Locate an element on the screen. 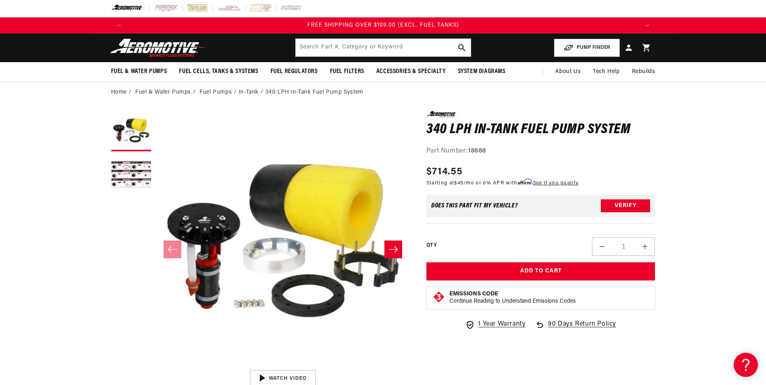 This screenshot has height=385, width=766. p: Starting at /mo or 0% APR with . is located at coordinates (503, 183).